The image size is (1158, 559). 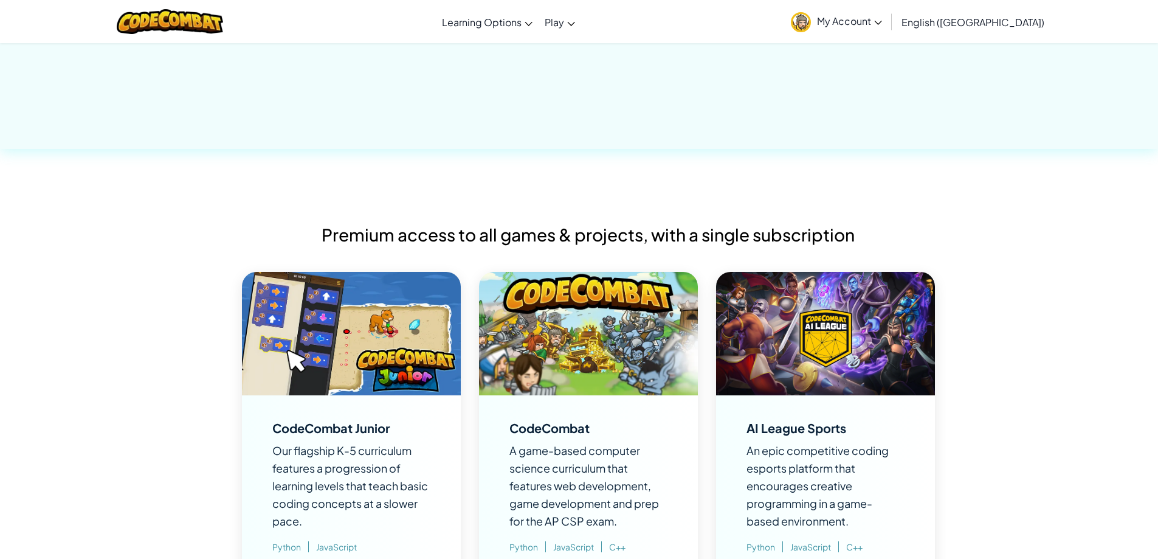 What do you see at coordinates (796, 428) in the screenshot?
I see `div: AI League Sports` at bounding box center [796, 428].